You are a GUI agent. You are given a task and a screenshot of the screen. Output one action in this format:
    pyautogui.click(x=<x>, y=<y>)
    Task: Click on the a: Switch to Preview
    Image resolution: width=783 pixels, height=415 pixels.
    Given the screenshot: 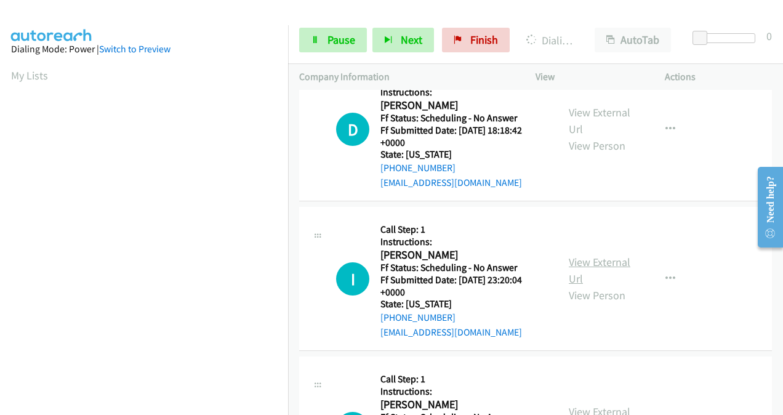 What is the action you would take?
    pyautogui.click(x=135, y=49)
    